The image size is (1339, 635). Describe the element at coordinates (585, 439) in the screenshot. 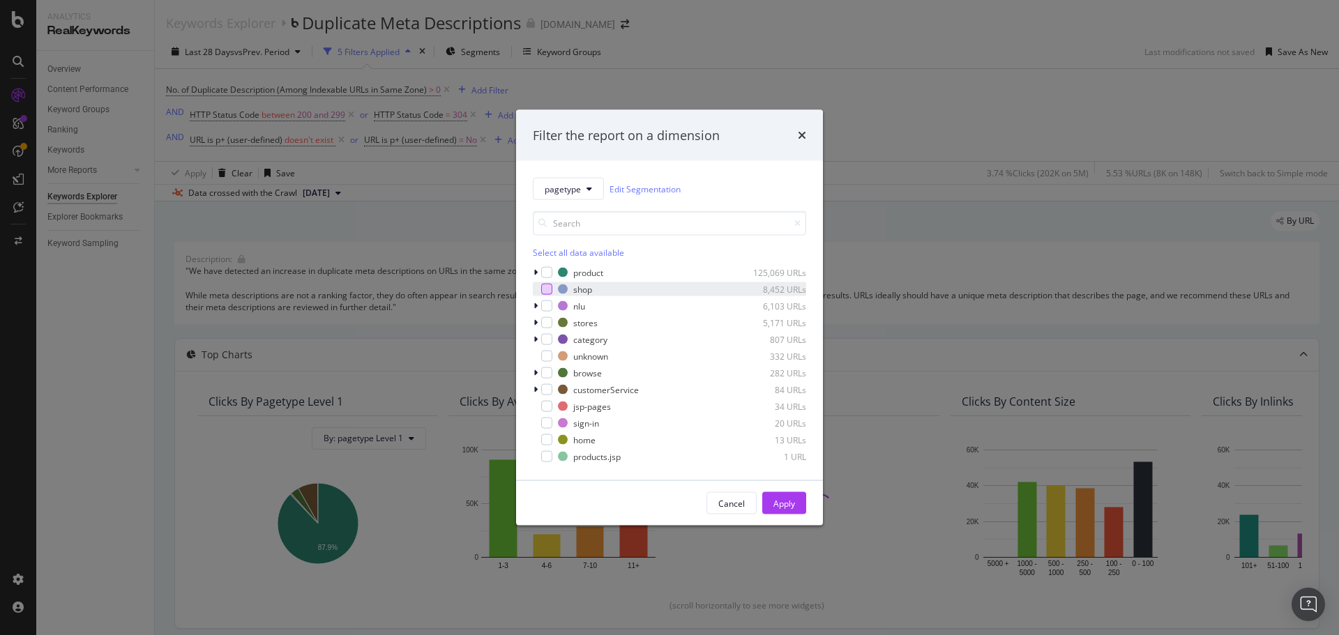

I see `div: home` at that location.